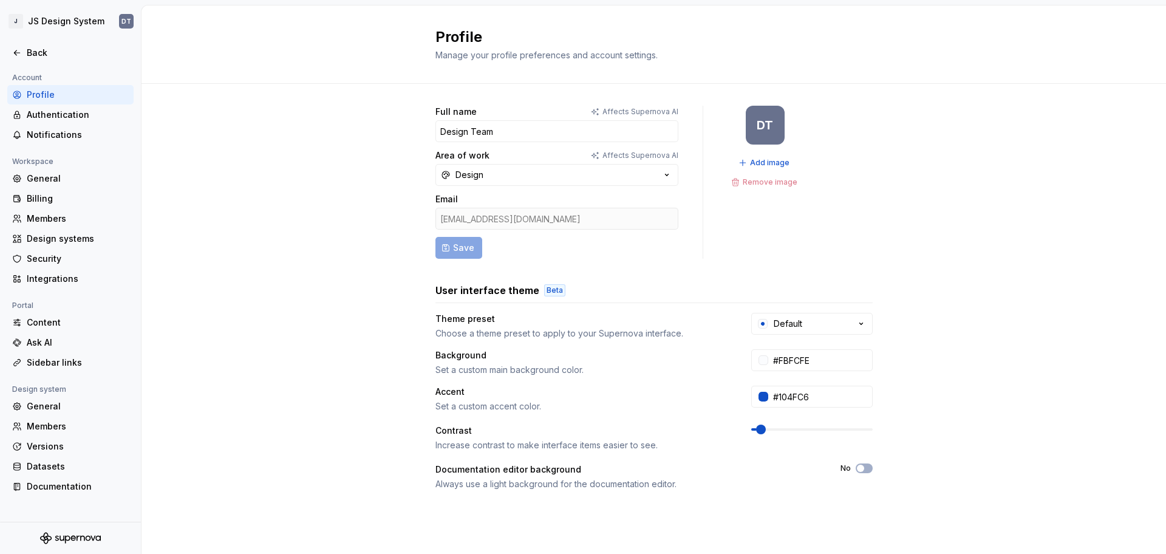 This screenshot has width=1166, height=554. Describe the element at coordinates (78, 259) in the screenshot. I see `div: Security` at that location.